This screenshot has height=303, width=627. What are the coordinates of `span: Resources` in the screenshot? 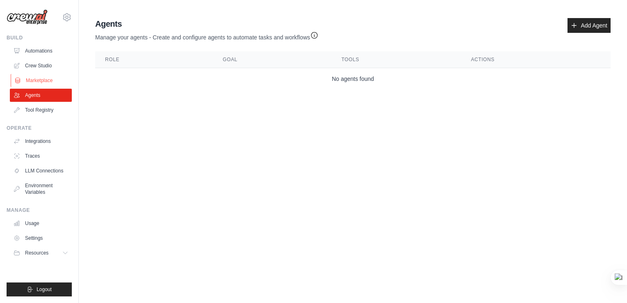 It's located at (37, 253).